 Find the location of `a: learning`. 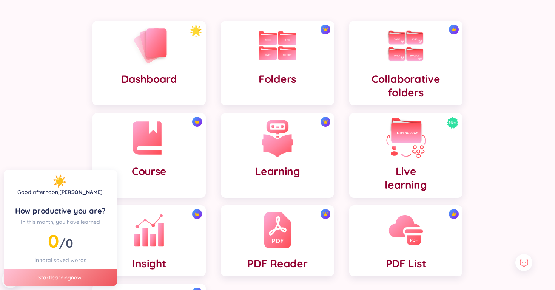

a: learning is located at coordinates (61, 277).